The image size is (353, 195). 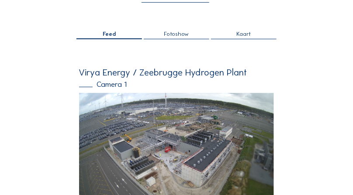 I want to click on span: Kaart, so click(x=243, y=34).